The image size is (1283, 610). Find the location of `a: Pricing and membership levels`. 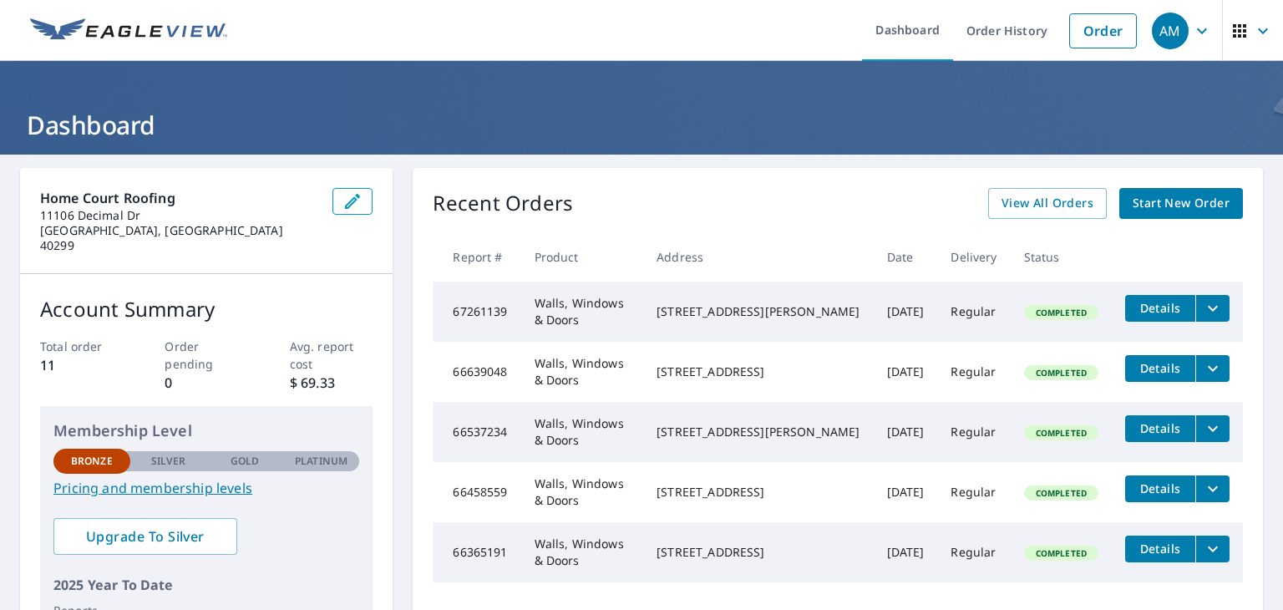

a: Pricing and membership levels is located at coordinates (206, 488).